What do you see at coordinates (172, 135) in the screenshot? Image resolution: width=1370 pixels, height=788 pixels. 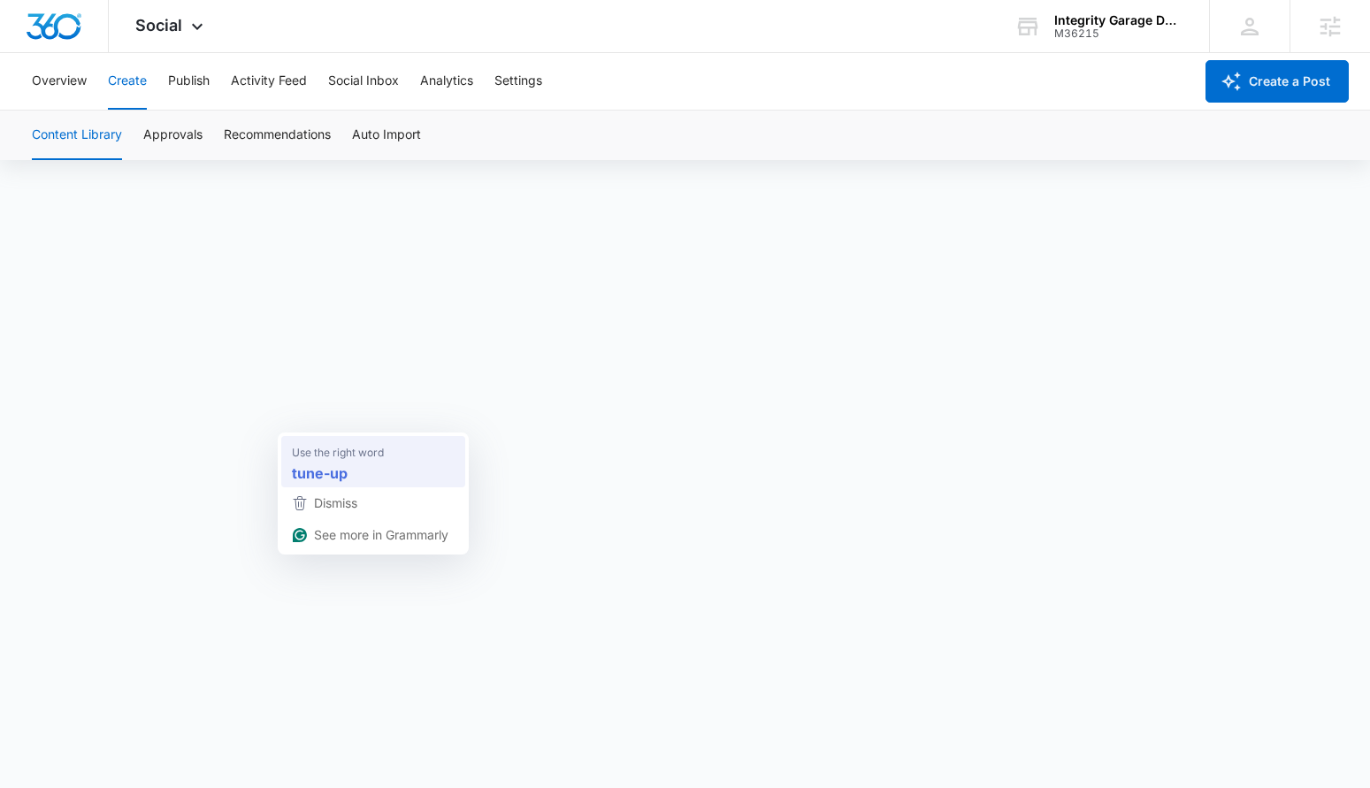 I see `button: Approvals` at bounding box center [172, 135].